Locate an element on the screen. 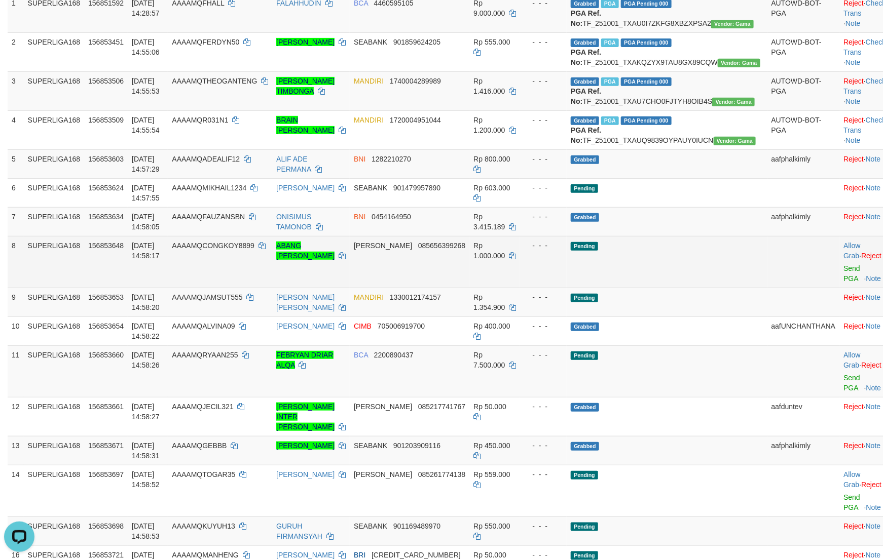 The image size is (883, 560). span: AAAAMQRYAAN255 is located at coordinates (205, 355).